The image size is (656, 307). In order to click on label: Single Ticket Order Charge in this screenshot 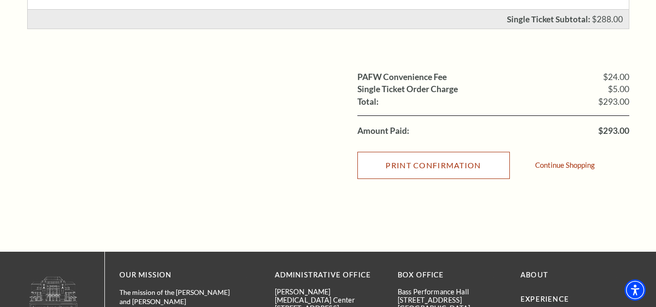, I will do `click(407, 89)`.